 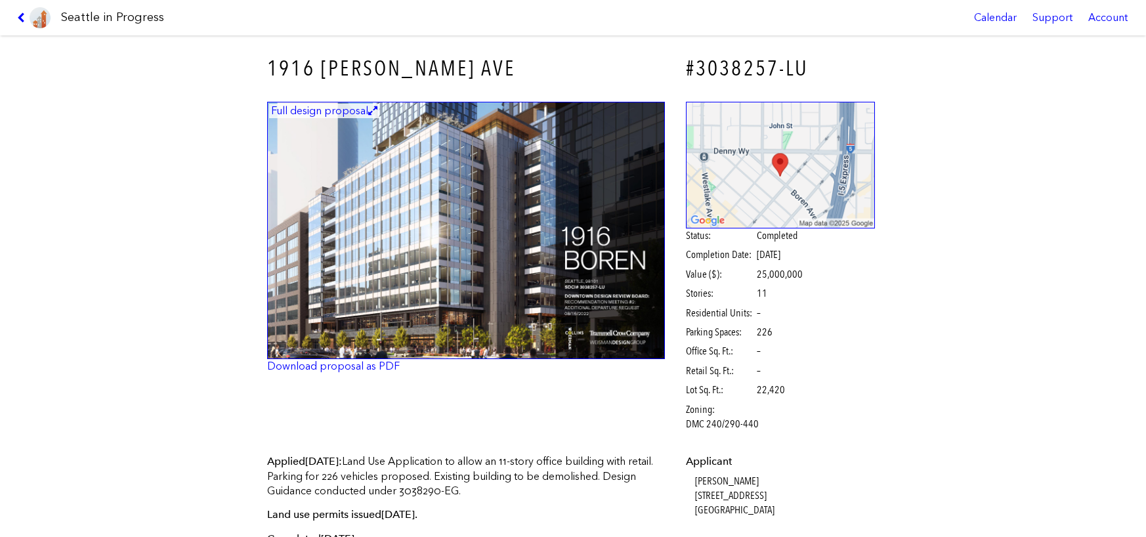 I want to click on dt: Applicant, so click(x=780, y=461).